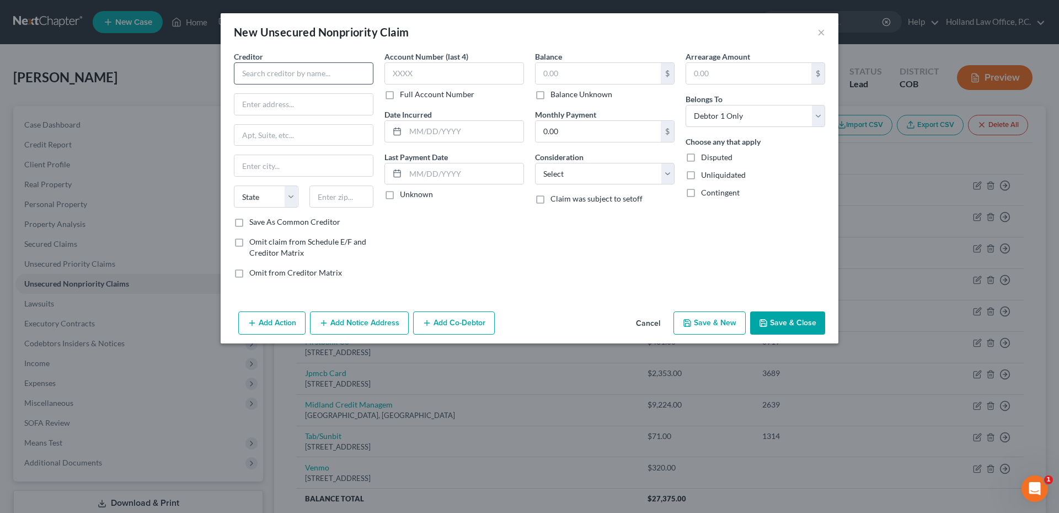 The image size is (1059, 513). Describe the element at coordinates (721, 192) in the screenshot. I see `span: Contingent` at that location.